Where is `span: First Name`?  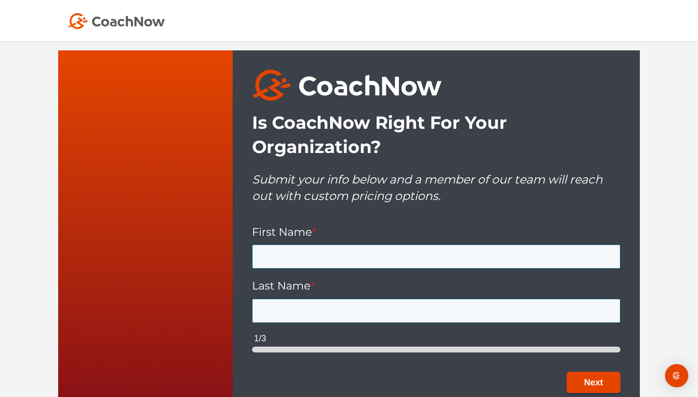 span: First Name is located at coordinates (282, 232).